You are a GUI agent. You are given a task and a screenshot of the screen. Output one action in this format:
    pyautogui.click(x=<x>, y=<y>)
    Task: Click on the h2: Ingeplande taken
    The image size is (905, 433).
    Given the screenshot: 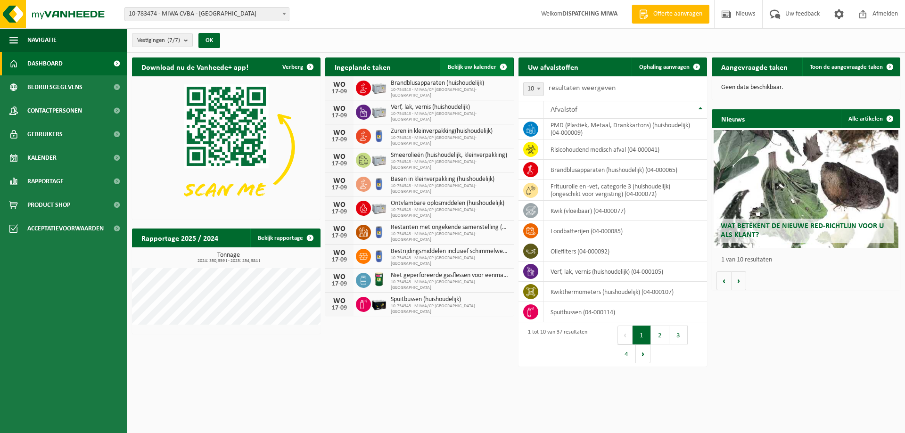 What is the action you would take?
    pyautogui.click(x=362, y=66)
    